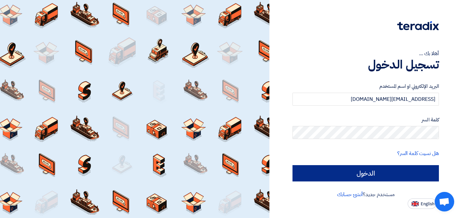  Describe the element at coordinates (416, 203) in the screenshot. I see `img: en-US.png` at that location.